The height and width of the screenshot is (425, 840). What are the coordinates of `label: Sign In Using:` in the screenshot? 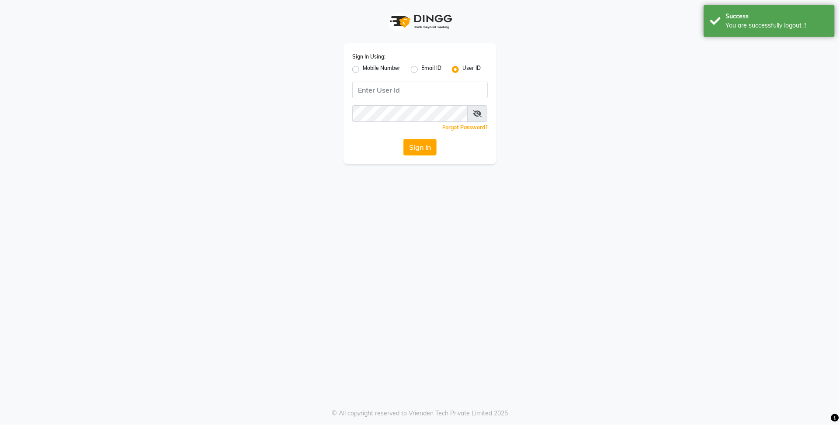 It's located at (369, 57).